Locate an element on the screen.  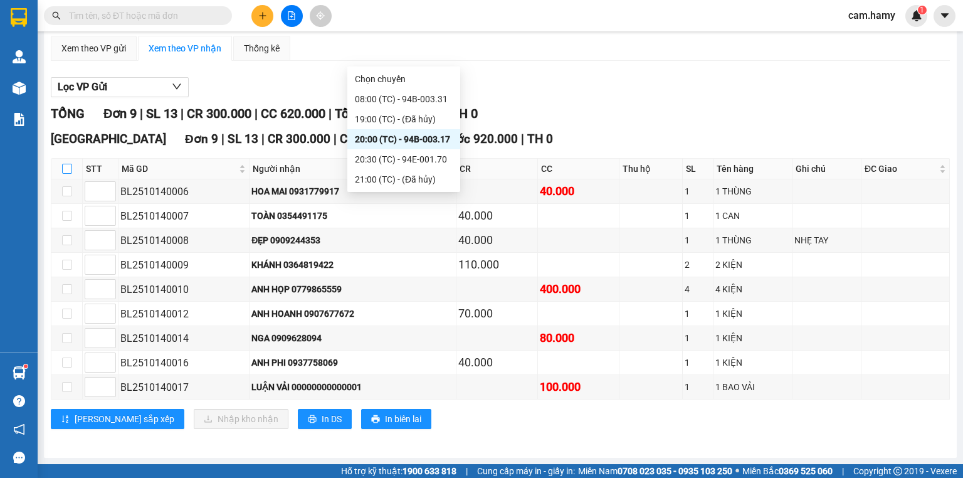
div: ANH HỌP 0779865559 is located at coordinates (352, 289).